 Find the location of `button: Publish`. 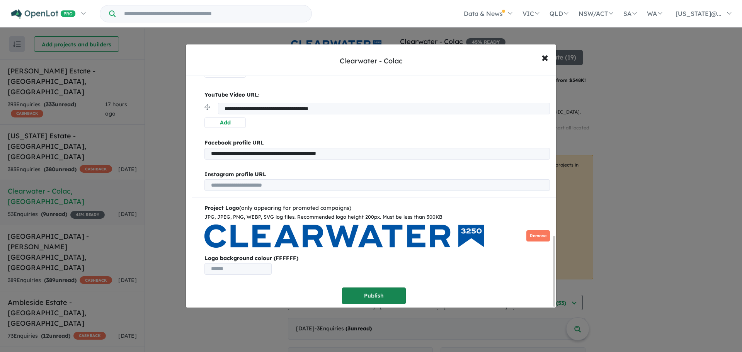

button: Publish is located at coordinates (374, 296).